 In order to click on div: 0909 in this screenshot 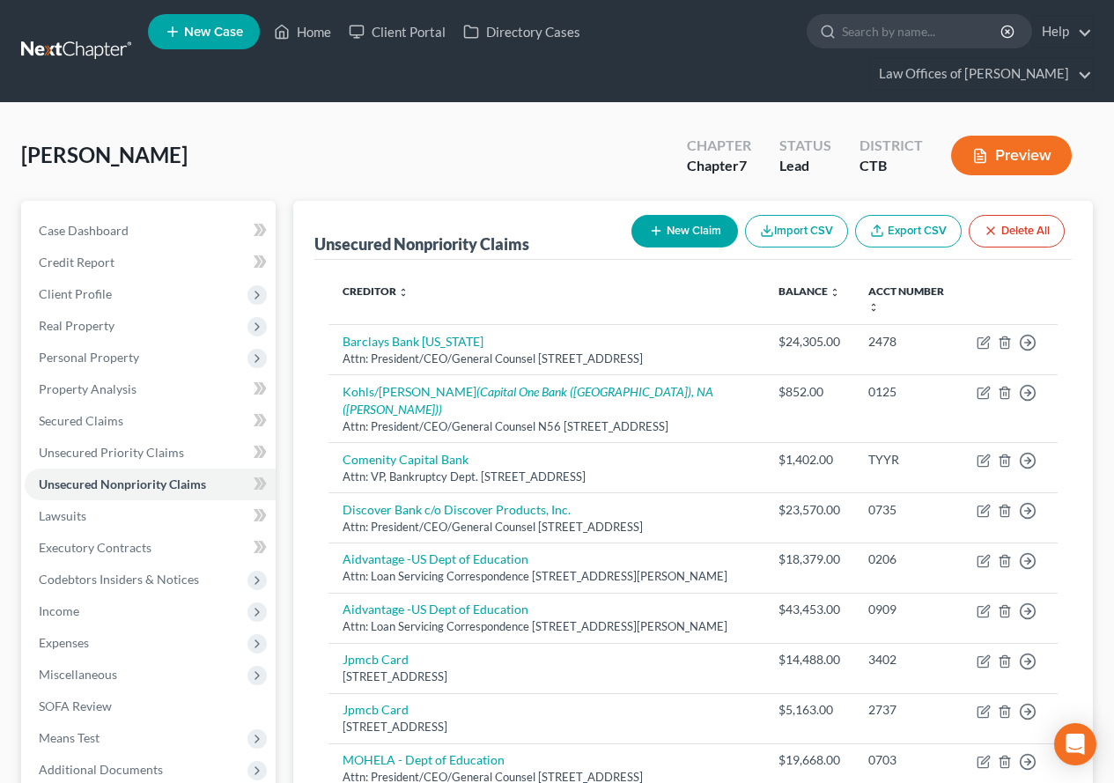, I will do `click(908, 609)`.